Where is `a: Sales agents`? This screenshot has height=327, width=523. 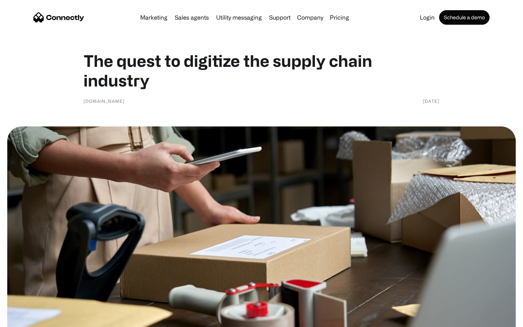 a: Sales agents is located at coordinates (192, 17).